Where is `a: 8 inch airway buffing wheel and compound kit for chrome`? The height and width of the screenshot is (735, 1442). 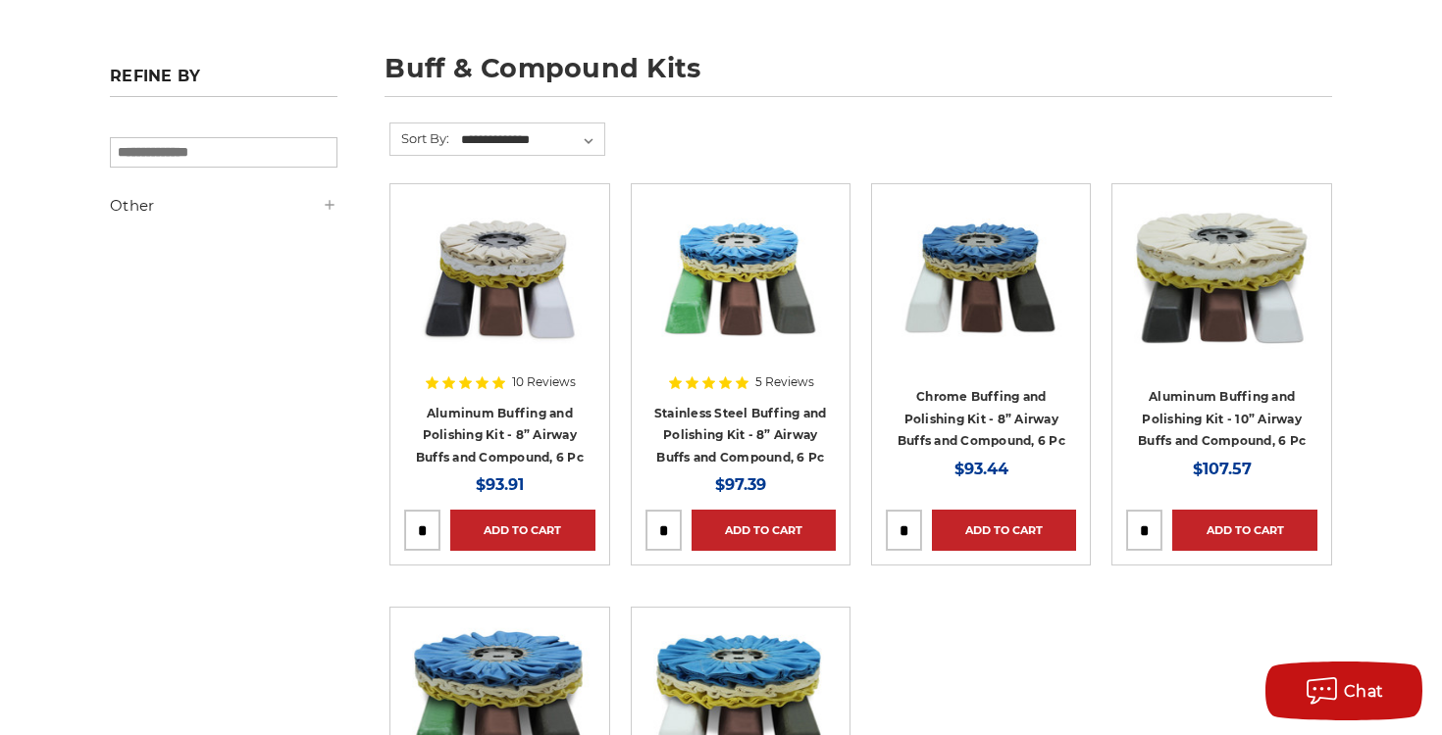 a: 8 inch airway buffing wheel and compound kit for chrome is located at coordinates (981, 324).